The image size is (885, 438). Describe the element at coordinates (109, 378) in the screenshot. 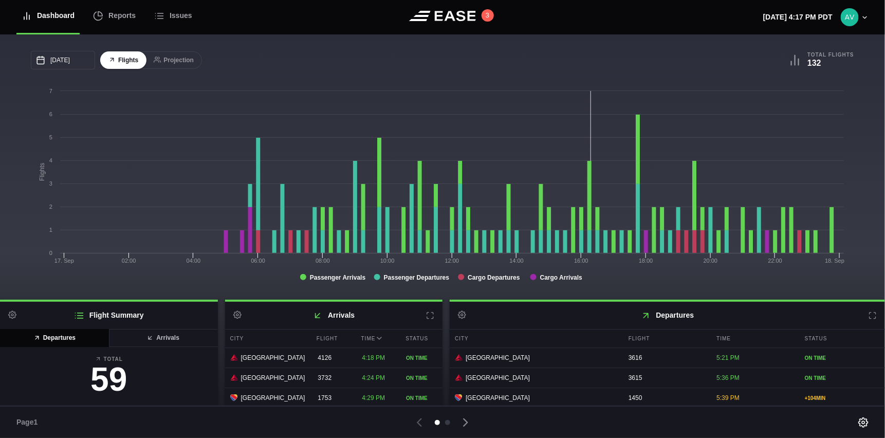

I see `a: Total59` at that location.